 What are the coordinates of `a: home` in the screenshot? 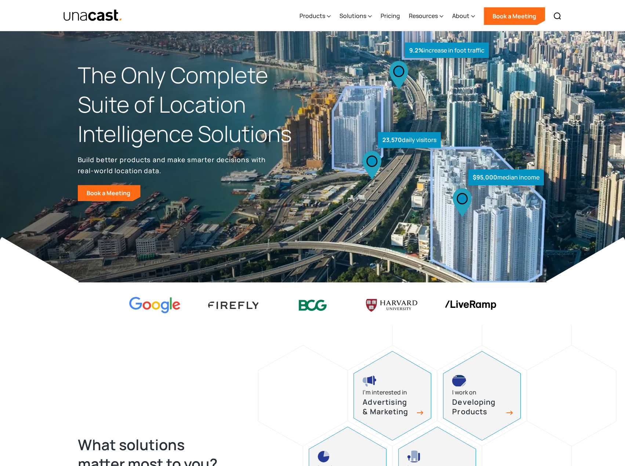 It's located at (93, 15).